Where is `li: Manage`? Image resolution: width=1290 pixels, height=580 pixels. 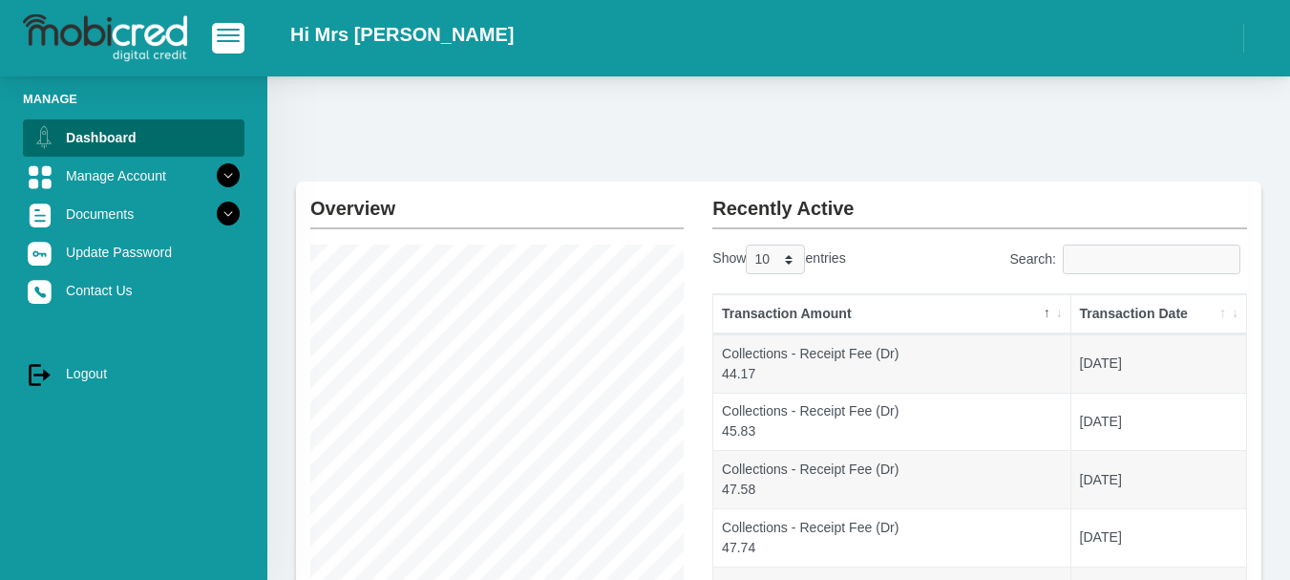
li: Manage is located at coordinates (134, 98).